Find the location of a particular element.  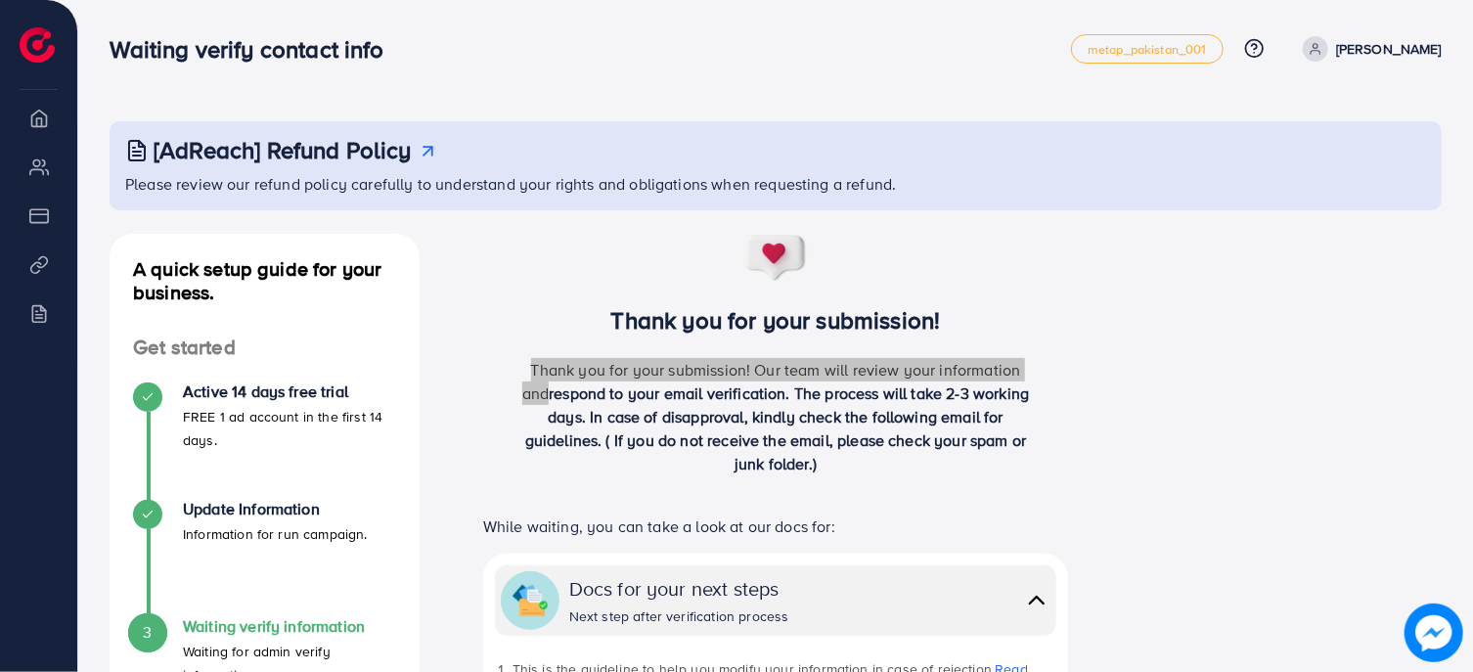

p: FREE 1 ad account in the first 14 days. is located at coordinates (289, 428).